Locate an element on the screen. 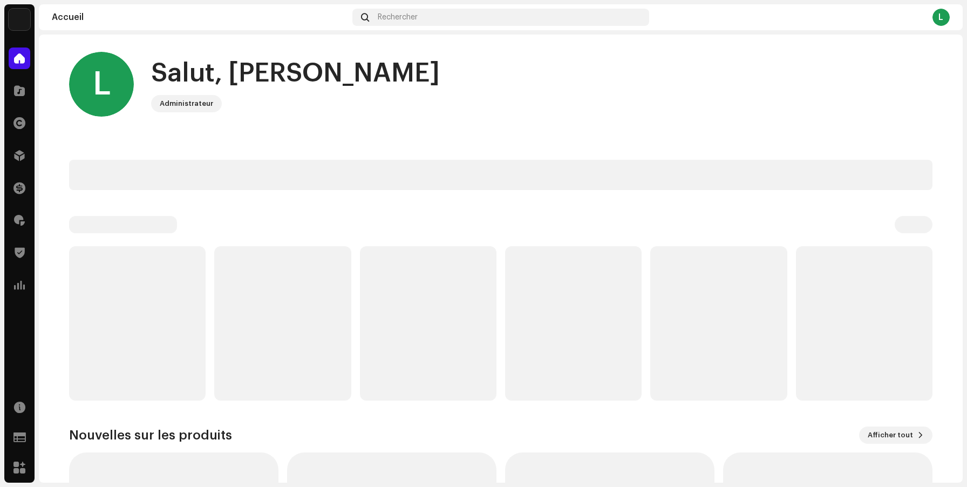  span: Rechercher is located at coordinates (398, 17).